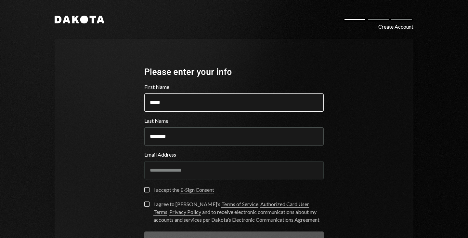  What do you see at coordinates (315, 102) in the screenshot?
I see `keeper-lock: Open Keeper Popup` at bounding box center [315, 102].